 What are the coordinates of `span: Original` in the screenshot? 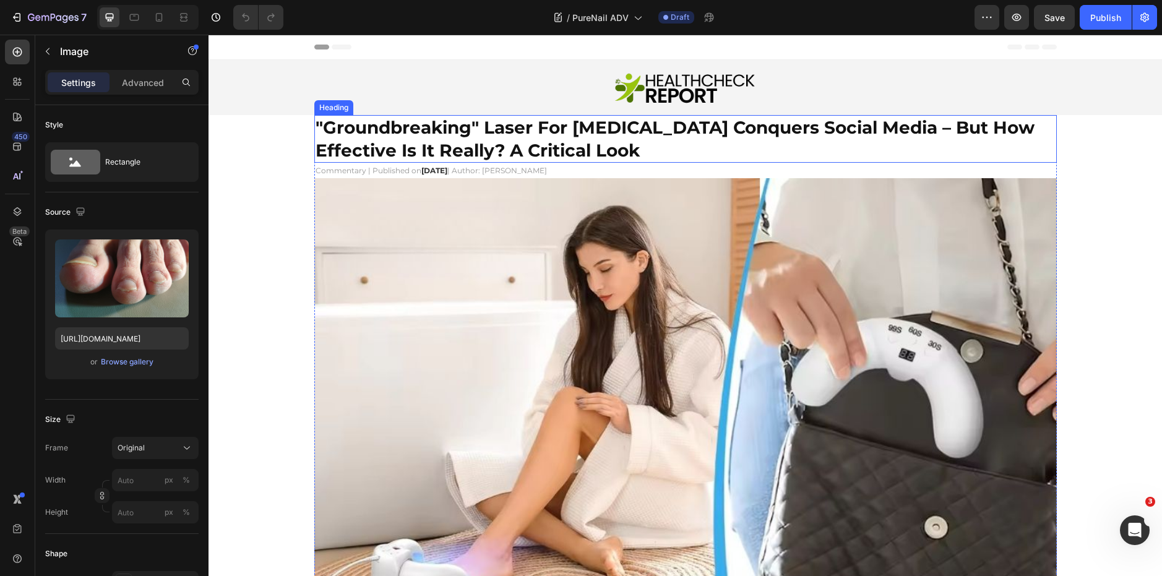 It's located at (131, 448).